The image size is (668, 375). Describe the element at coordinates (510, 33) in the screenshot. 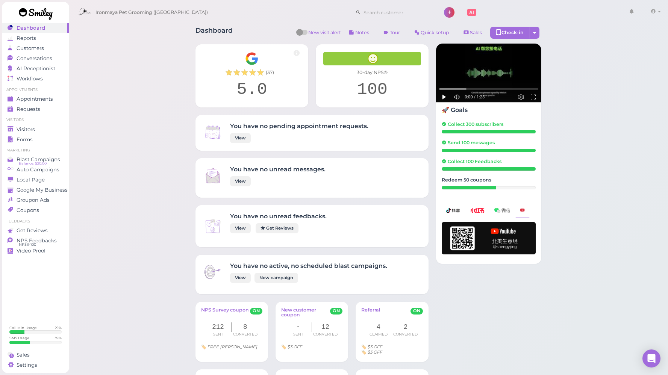

I see `div: Check-in` at that location.